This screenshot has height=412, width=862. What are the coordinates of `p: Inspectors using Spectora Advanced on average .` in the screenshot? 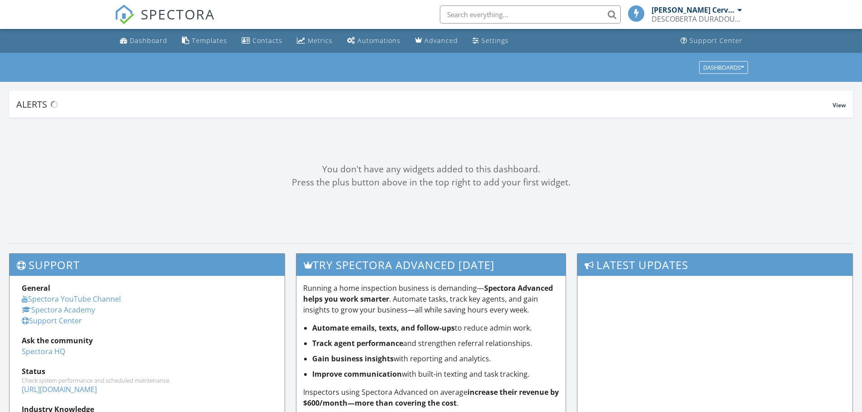 It's located at (431, 398).